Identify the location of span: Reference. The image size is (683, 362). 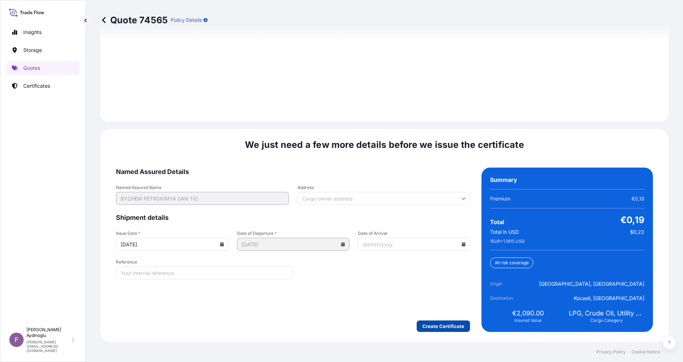
(204, 262).